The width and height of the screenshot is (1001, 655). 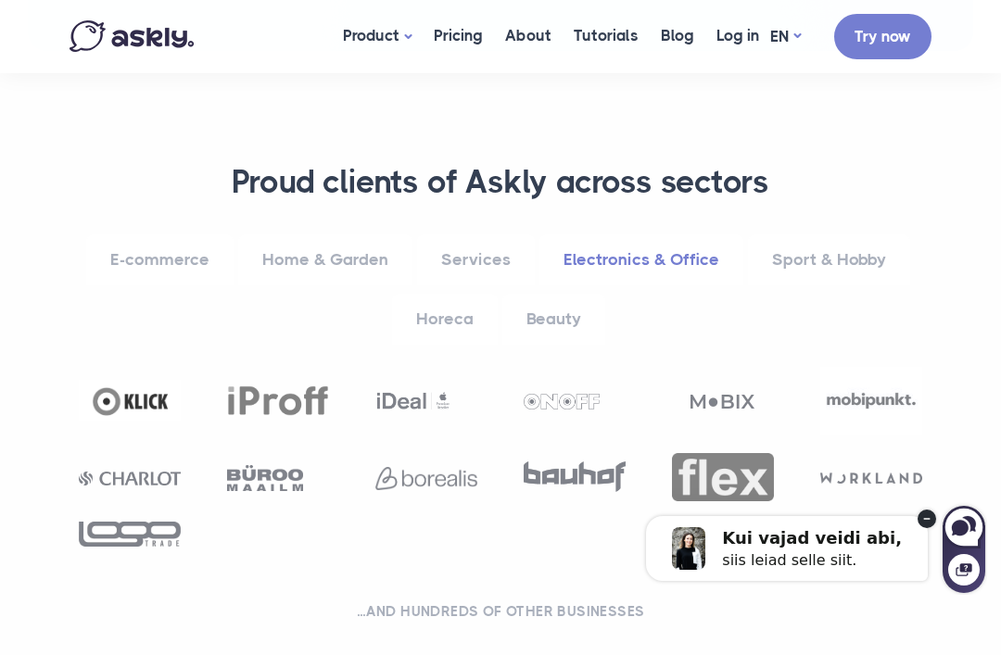 I want to click on a: EN, so click(x=785, y=36).